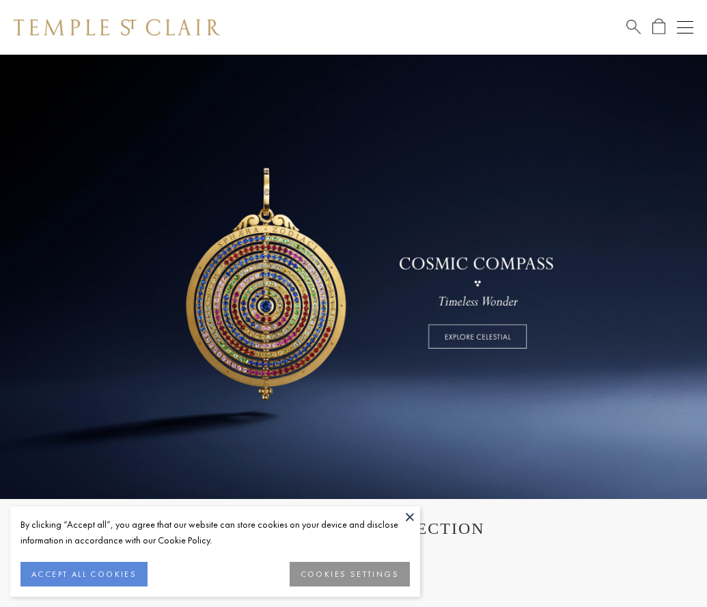 The image size is (707, 607). What do you see at coordinates (84, 574) in the screenshot?
I see `button: ACCEPT ALL COOKIES` at bounding box center [84, 574].